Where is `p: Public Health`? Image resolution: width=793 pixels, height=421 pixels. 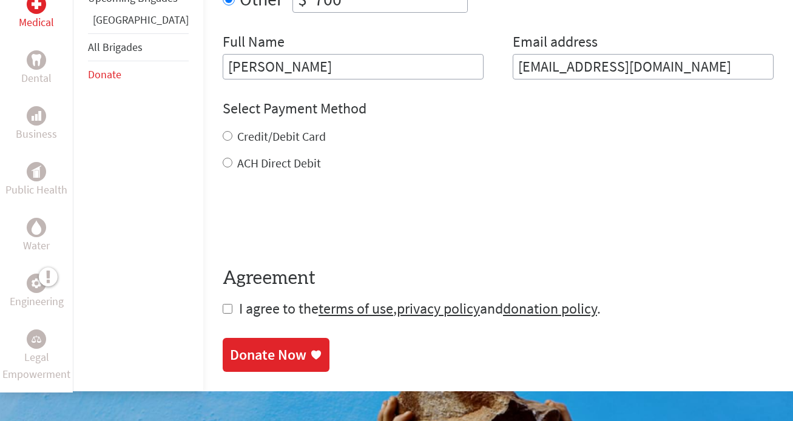
p: Public Health is located at coordinates (36, 190).